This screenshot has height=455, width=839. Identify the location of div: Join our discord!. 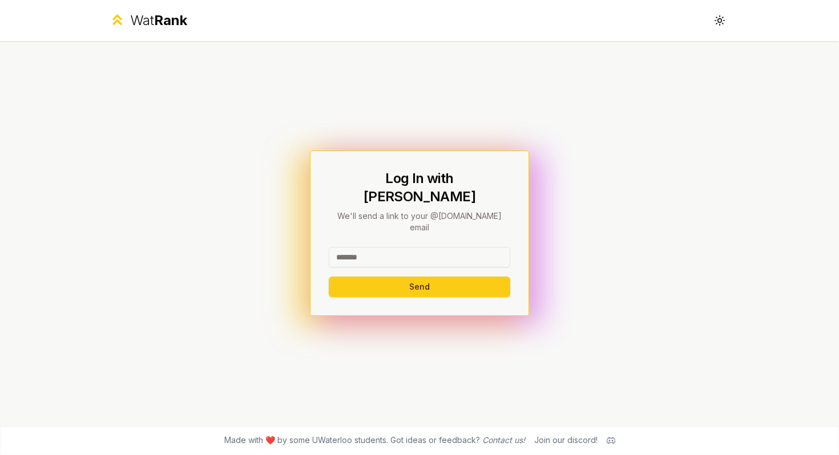
(565, 440).